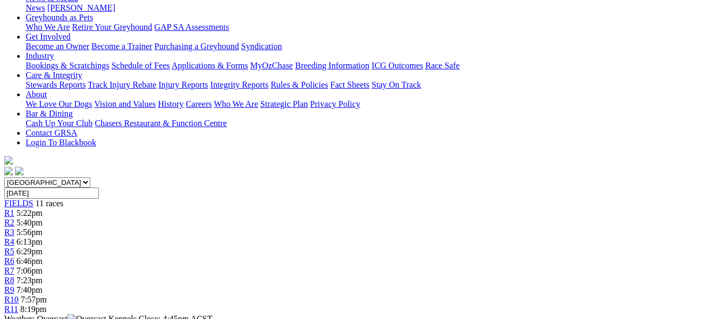  I want to click on div: Industry, so click(369, 66).